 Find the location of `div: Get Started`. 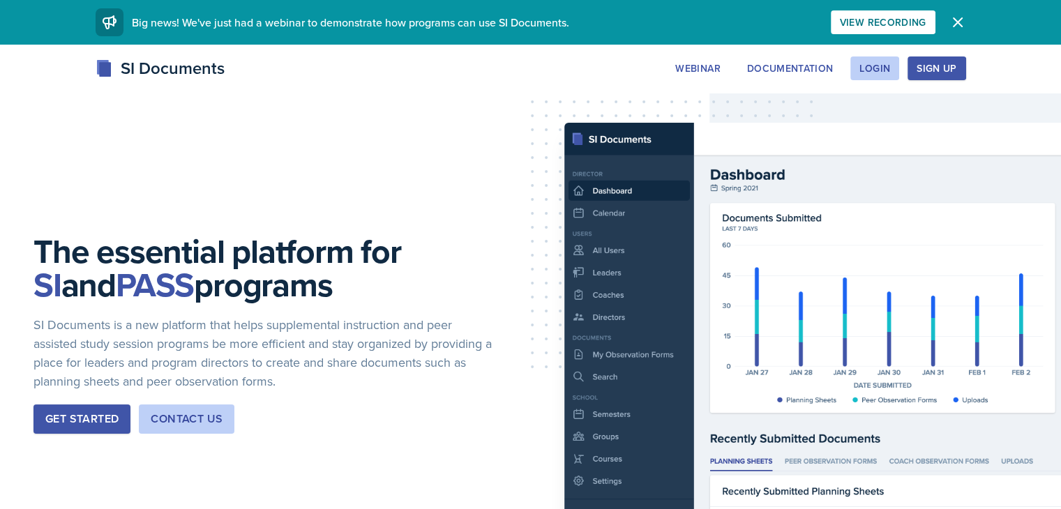

div: Get Started is located at coordinates (82, 419).